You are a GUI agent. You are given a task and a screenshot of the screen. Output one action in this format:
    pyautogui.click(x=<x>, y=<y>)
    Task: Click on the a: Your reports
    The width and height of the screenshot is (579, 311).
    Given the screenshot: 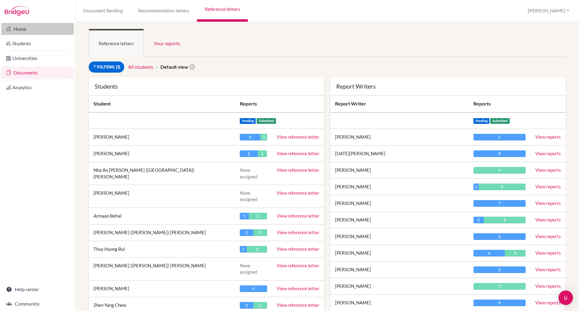 What is the action you would take?
    pyautogui.click(x=167, y=43)
    